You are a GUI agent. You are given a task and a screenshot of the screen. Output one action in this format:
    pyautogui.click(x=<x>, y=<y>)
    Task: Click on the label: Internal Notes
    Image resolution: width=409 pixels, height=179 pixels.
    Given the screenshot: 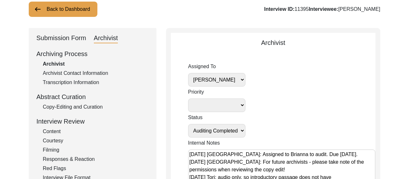 What is the action you would take?
    pyautogui.click(x=204, y=143)
    